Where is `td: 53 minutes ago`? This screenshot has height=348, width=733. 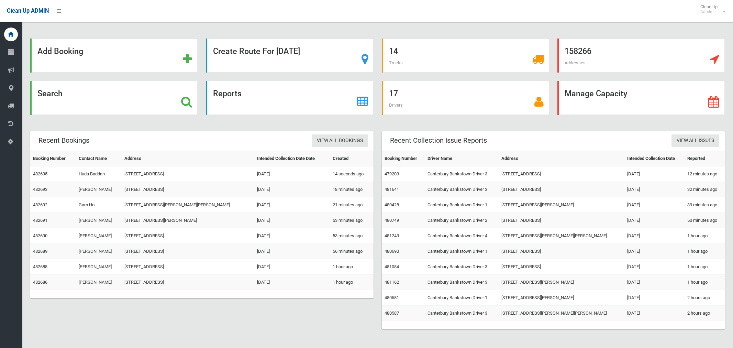
td: 53 minutes ago is located at coordinates (352, 220).